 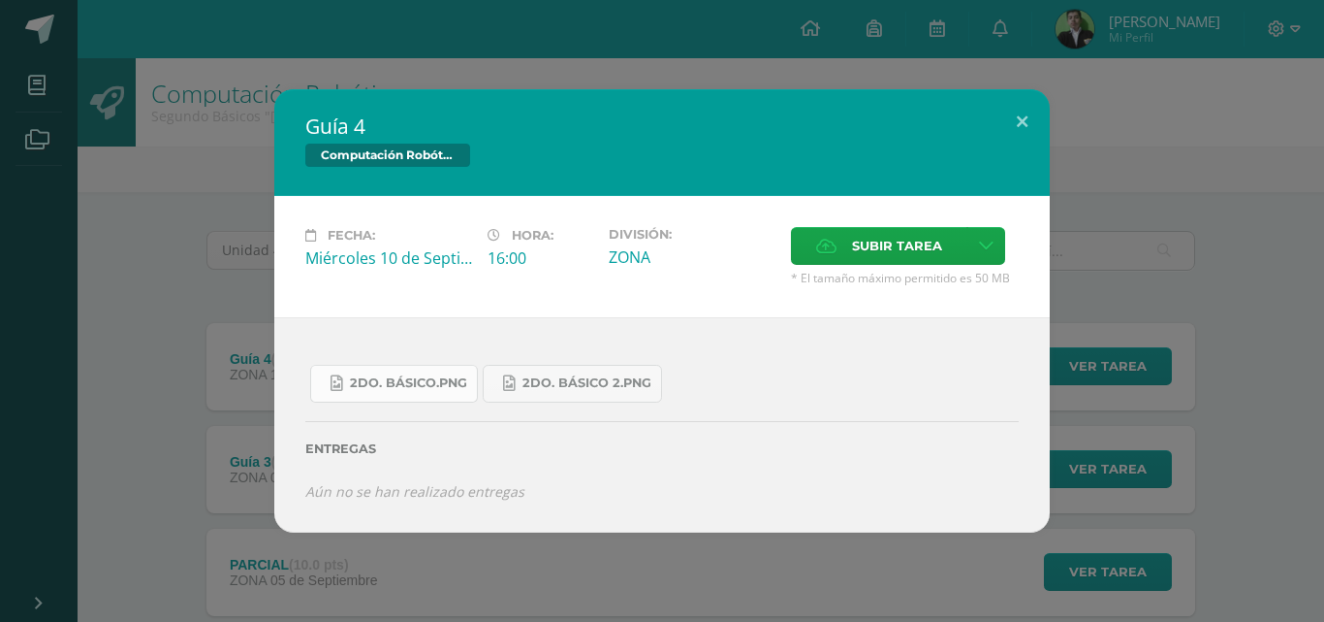 I want to click on div: ZONA, so click(x=692, y=257).